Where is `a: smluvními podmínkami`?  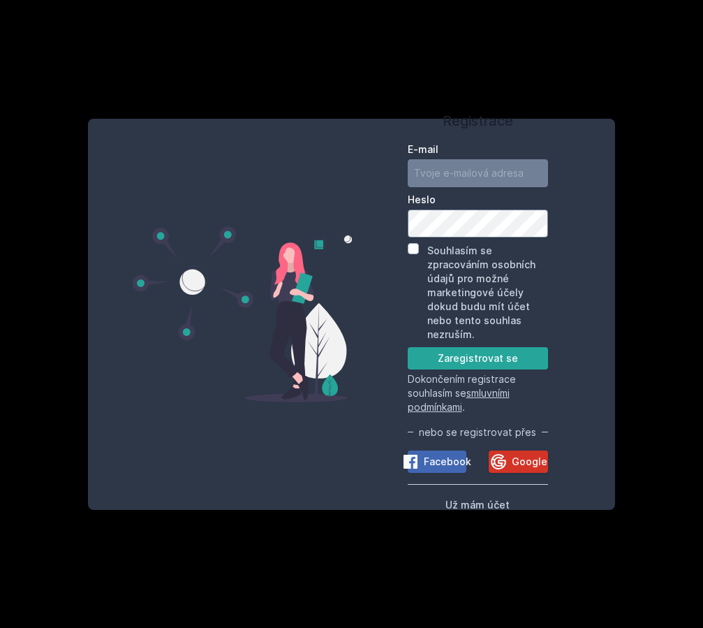
a: smluvními podmínkami is located at coordinates (459, 399).